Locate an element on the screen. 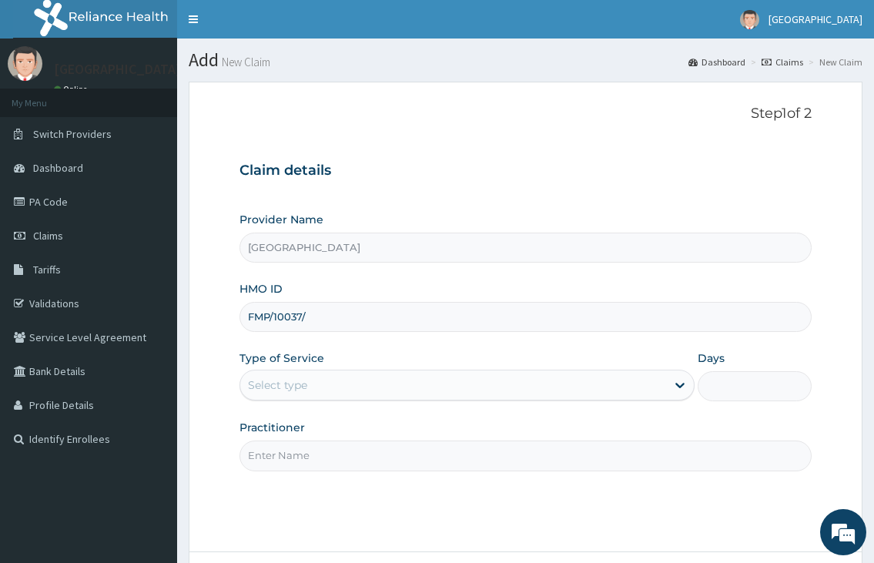  label: Days is located at coordinates (711, 358).